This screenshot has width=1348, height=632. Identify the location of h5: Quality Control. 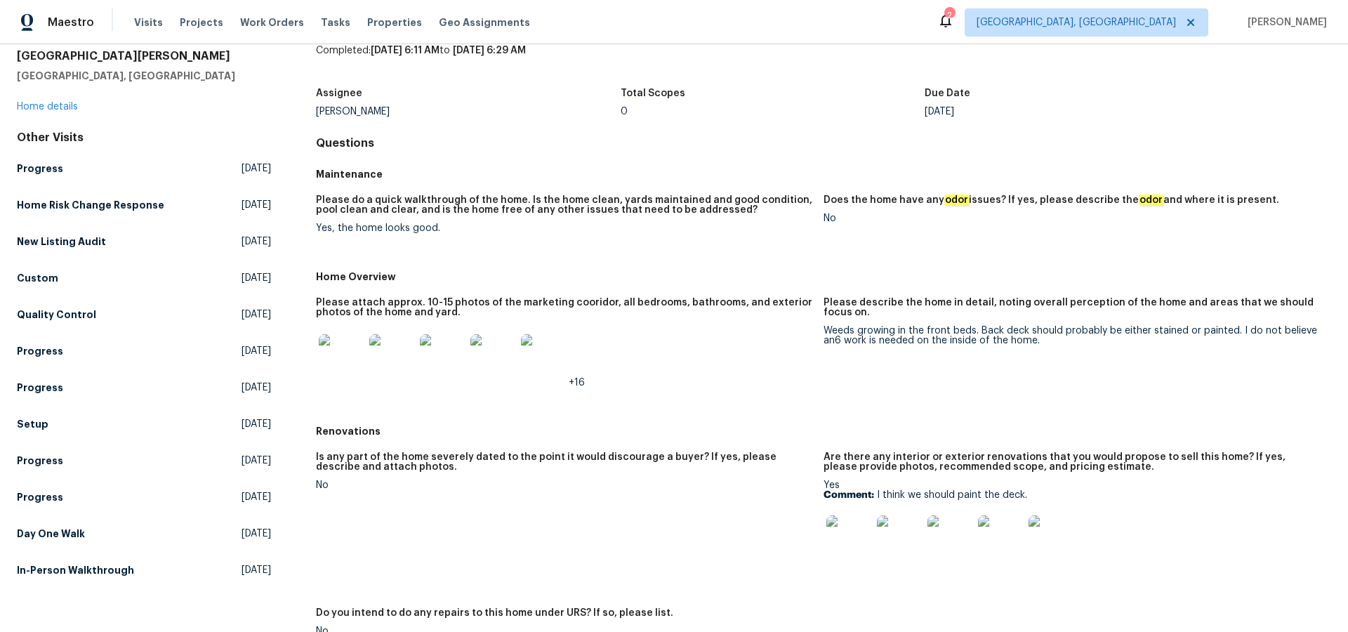
(56, 314).